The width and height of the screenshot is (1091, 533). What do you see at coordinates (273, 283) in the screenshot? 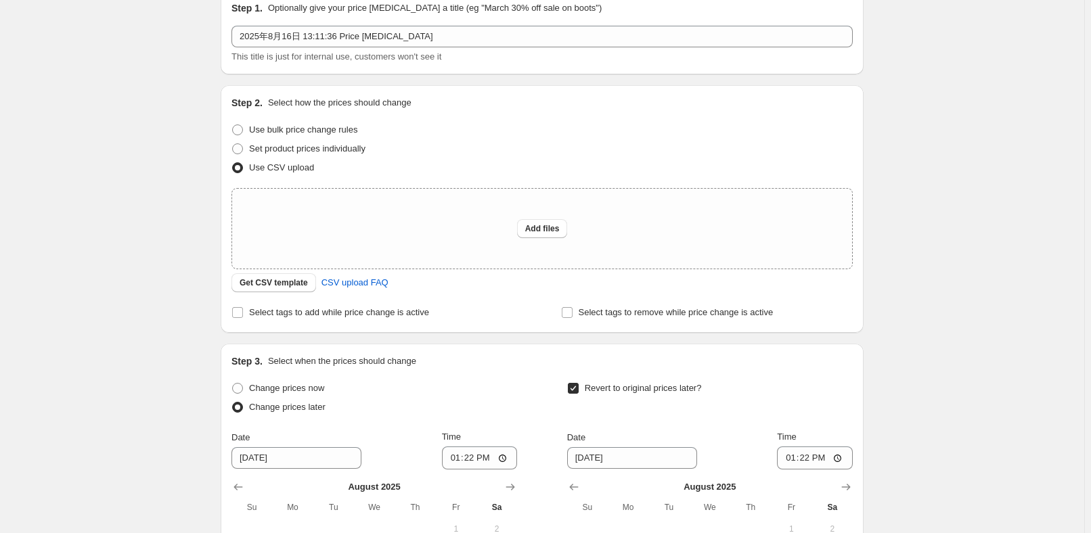
I see `button: Get CSV template` at bounding box center [273, 283].